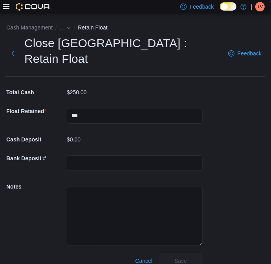 The height and width of the screenshot is (264, 271). What do you see at coordinates (69, 28) in the screenshot?
I see `svg: - Clicking this button will toggle a popover dialog.` at bounding box center [69, 28].